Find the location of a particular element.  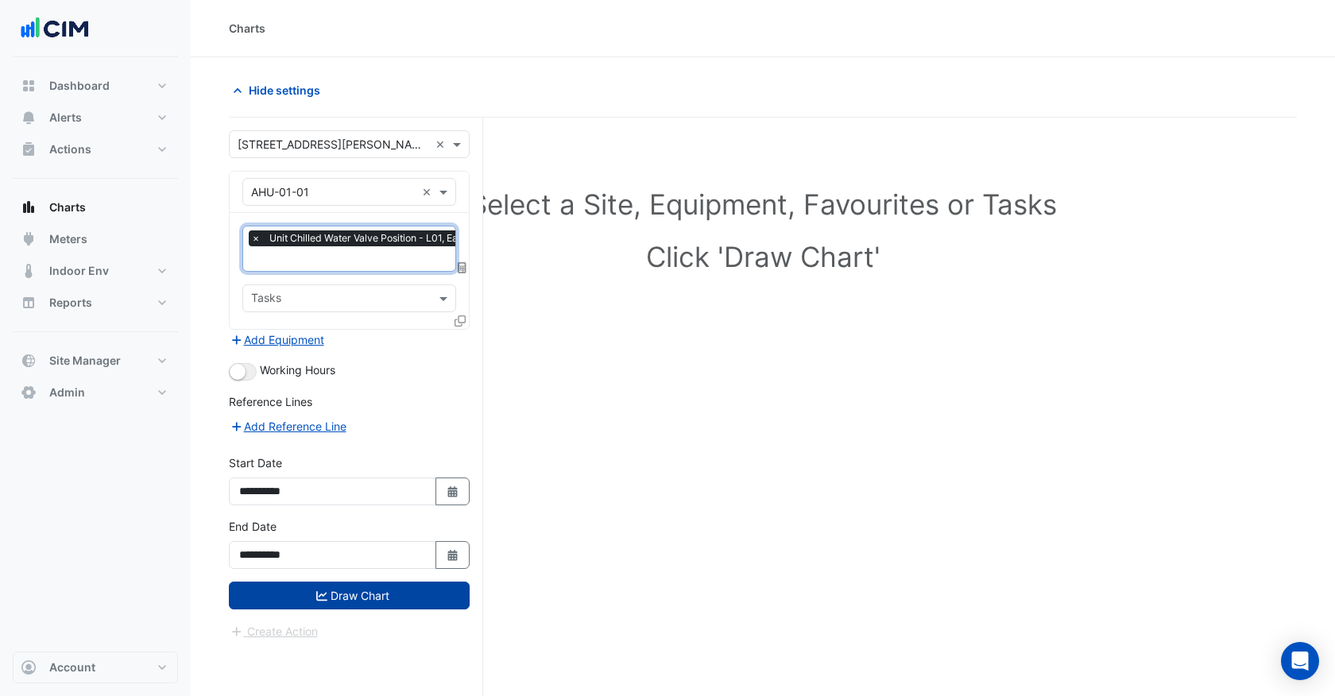

app-icon: Alerts is located at coordinates (29, 118).